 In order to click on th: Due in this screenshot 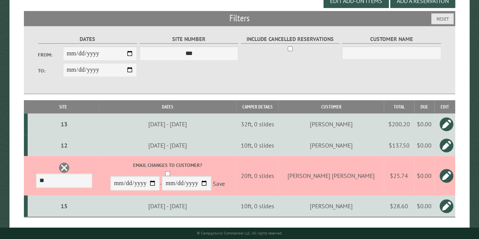, I will do `click(424, 106)`.